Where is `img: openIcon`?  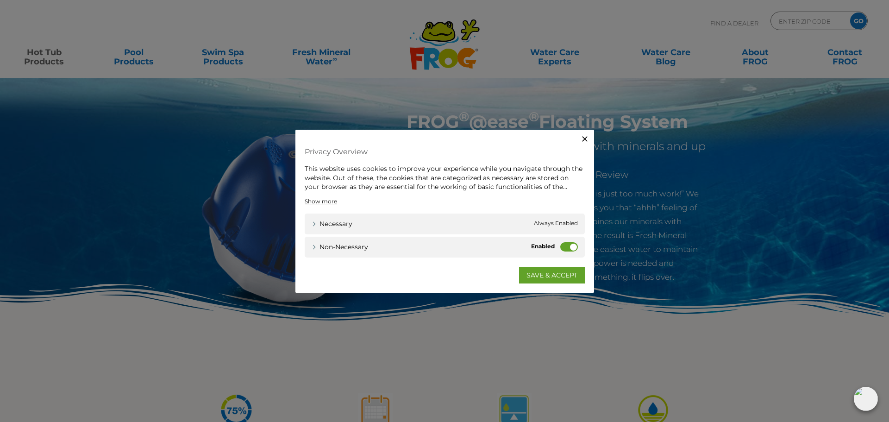 img: openIcon is located at coordinates (866, 399).